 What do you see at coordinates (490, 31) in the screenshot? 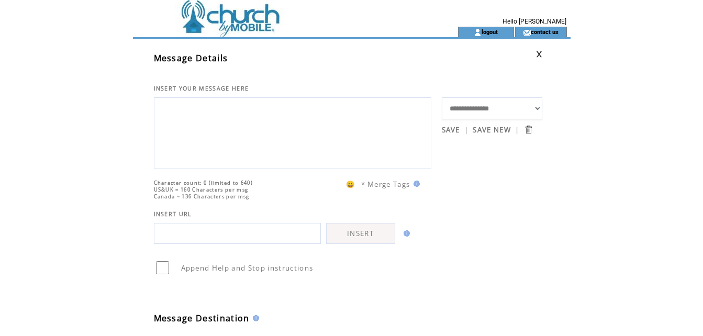
I see `a: logout` at bounding box center [490, 31].